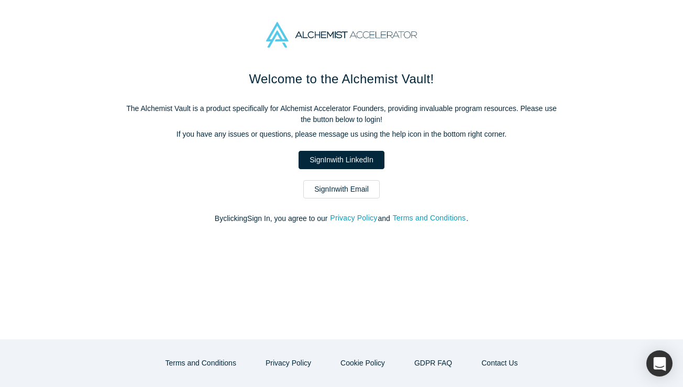 Image resolution: width=683 pixels, height=387 pixels. Describe the element at coordinates (342, 134) in the screenshot. I see `p: If you have any issues or questions, please message us using the help icon in the bottom right co...` at that location.